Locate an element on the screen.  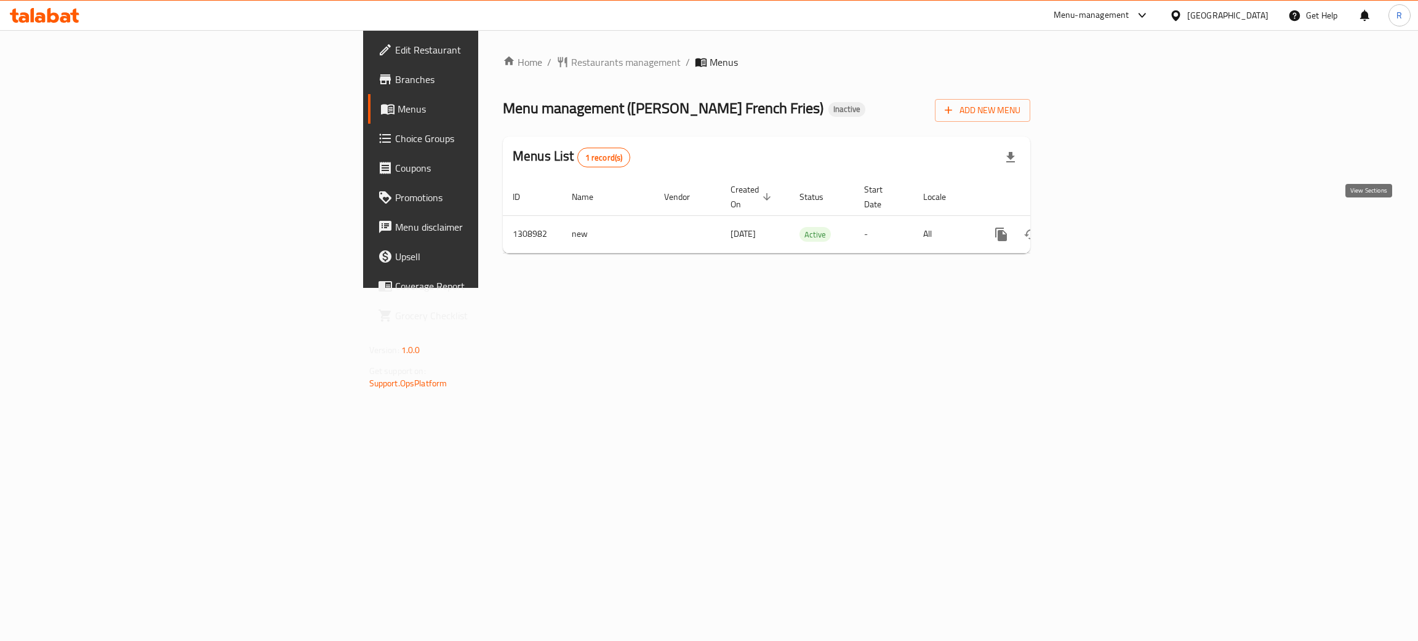
span: Promotions is located at coordinates (492, 198).